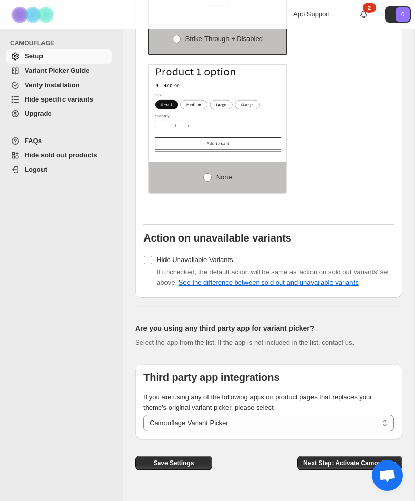  I want to click on b: Action on unavailable variants, so click(217, 238).